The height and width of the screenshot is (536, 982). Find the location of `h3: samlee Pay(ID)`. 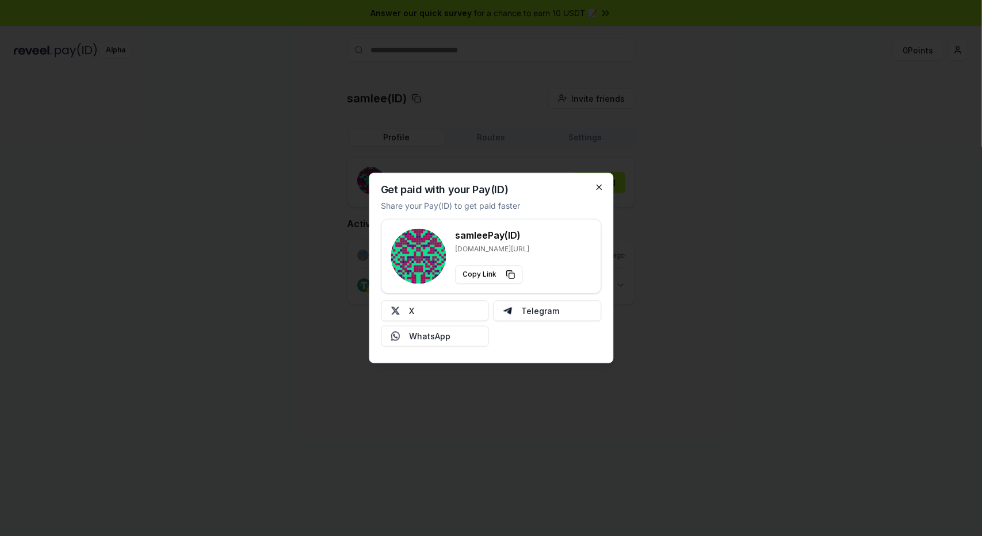

h3: samlee Pay(ID) is located at coordinates (492, 236).